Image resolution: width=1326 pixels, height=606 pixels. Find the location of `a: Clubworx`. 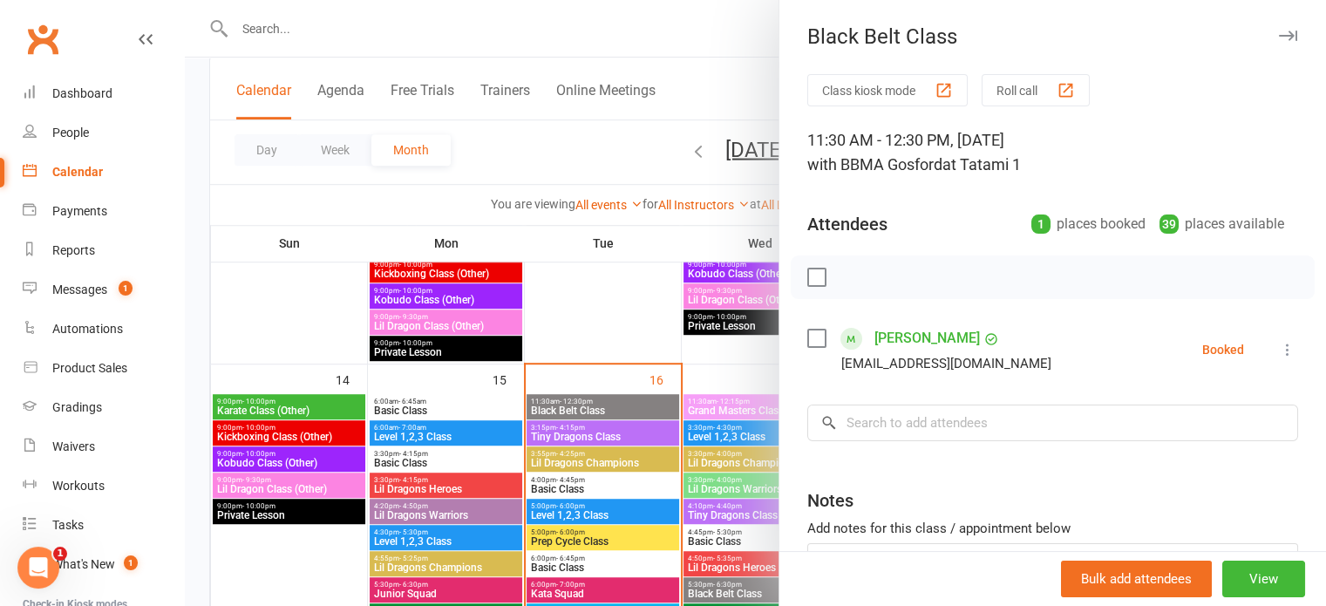

a: Clubworx is located at coordinates (43, 39).